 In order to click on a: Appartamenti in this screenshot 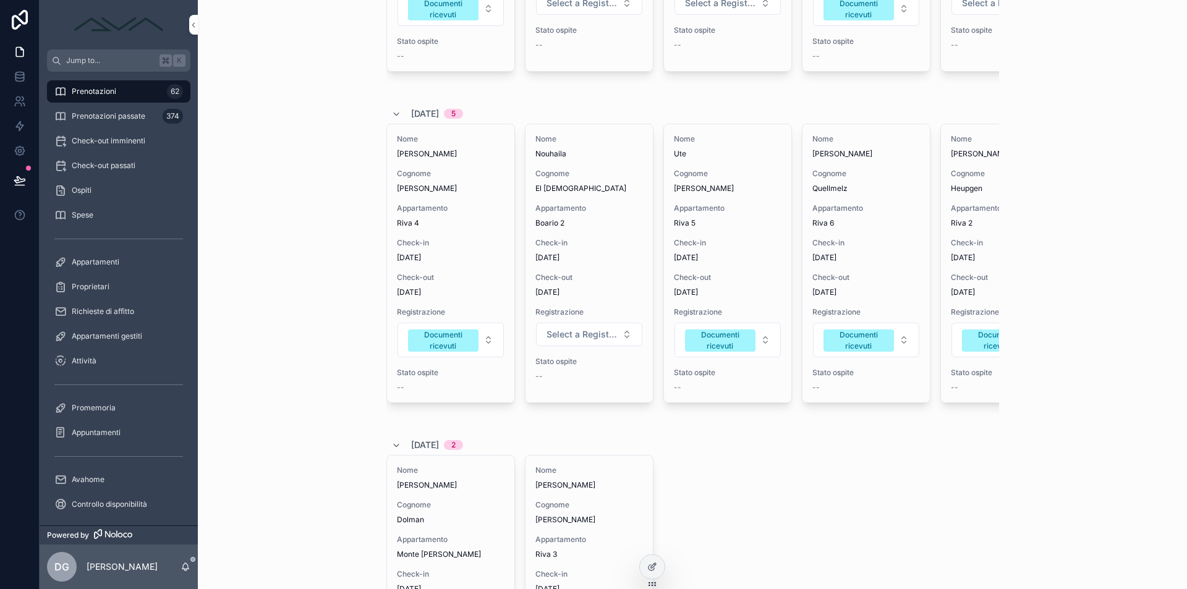, I will do `click(119, 262)`.